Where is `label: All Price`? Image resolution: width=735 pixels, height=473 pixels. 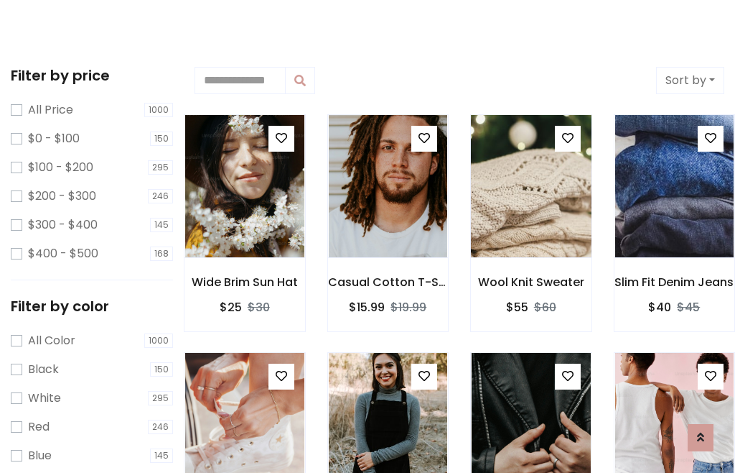
label: All Price is located at coordinates (50, 110).